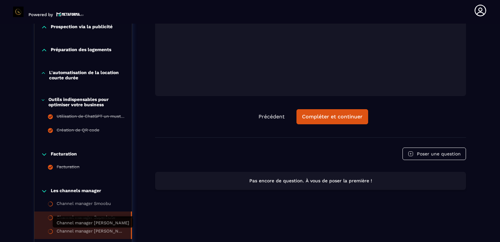 This screenshot has height=242, width=500. Describe the element at coordinates (311, 180) in the screenshot. I see `p: Pas encore de question. À vous de poser la première !` at that location.